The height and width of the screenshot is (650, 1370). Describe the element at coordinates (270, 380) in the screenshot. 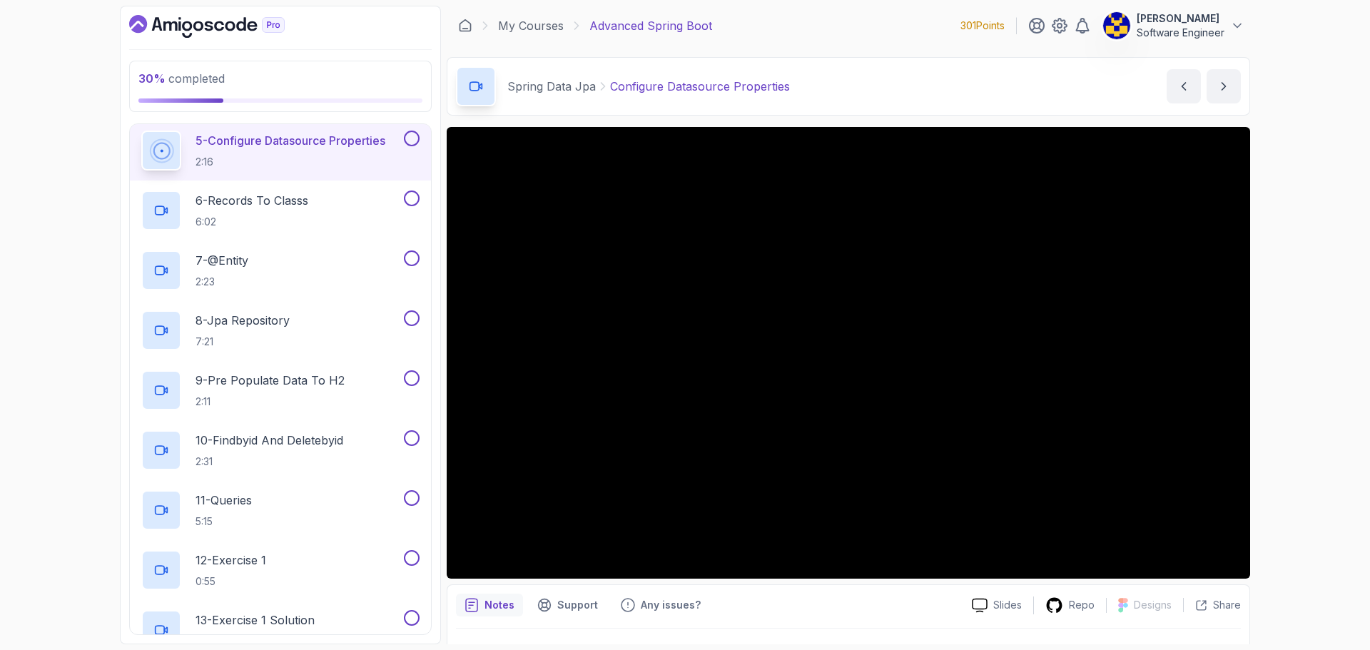

I see `p: 9 - Pre Populate Data To H2` at that location.